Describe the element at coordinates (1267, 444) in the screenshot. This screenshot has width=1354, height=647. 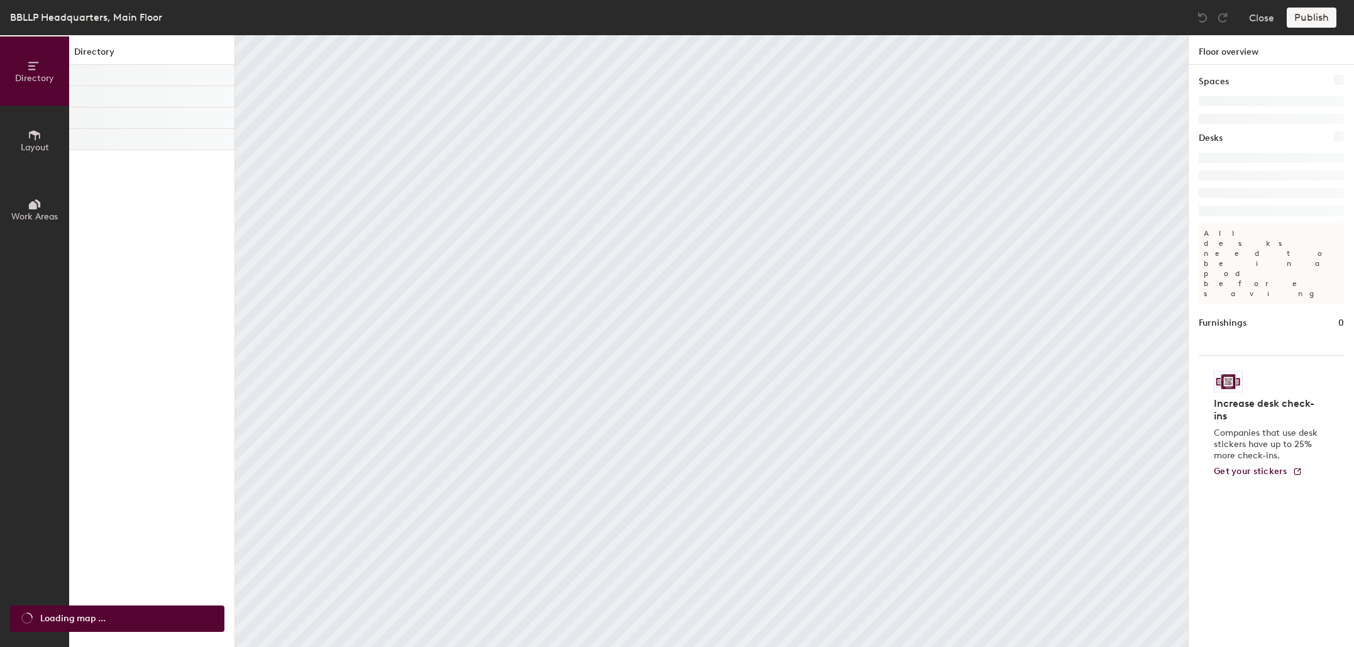
I see `p: Companies that use desk stickers have up to 25% more check-ins.` at that location.